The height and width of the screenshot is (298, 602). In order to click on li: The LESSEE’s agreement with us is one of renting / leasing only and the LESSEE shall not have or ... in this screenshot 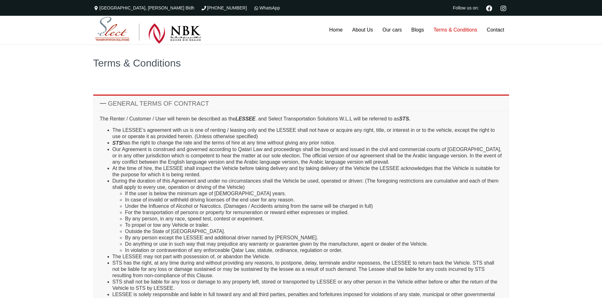, I will do `click(307, 134)`.